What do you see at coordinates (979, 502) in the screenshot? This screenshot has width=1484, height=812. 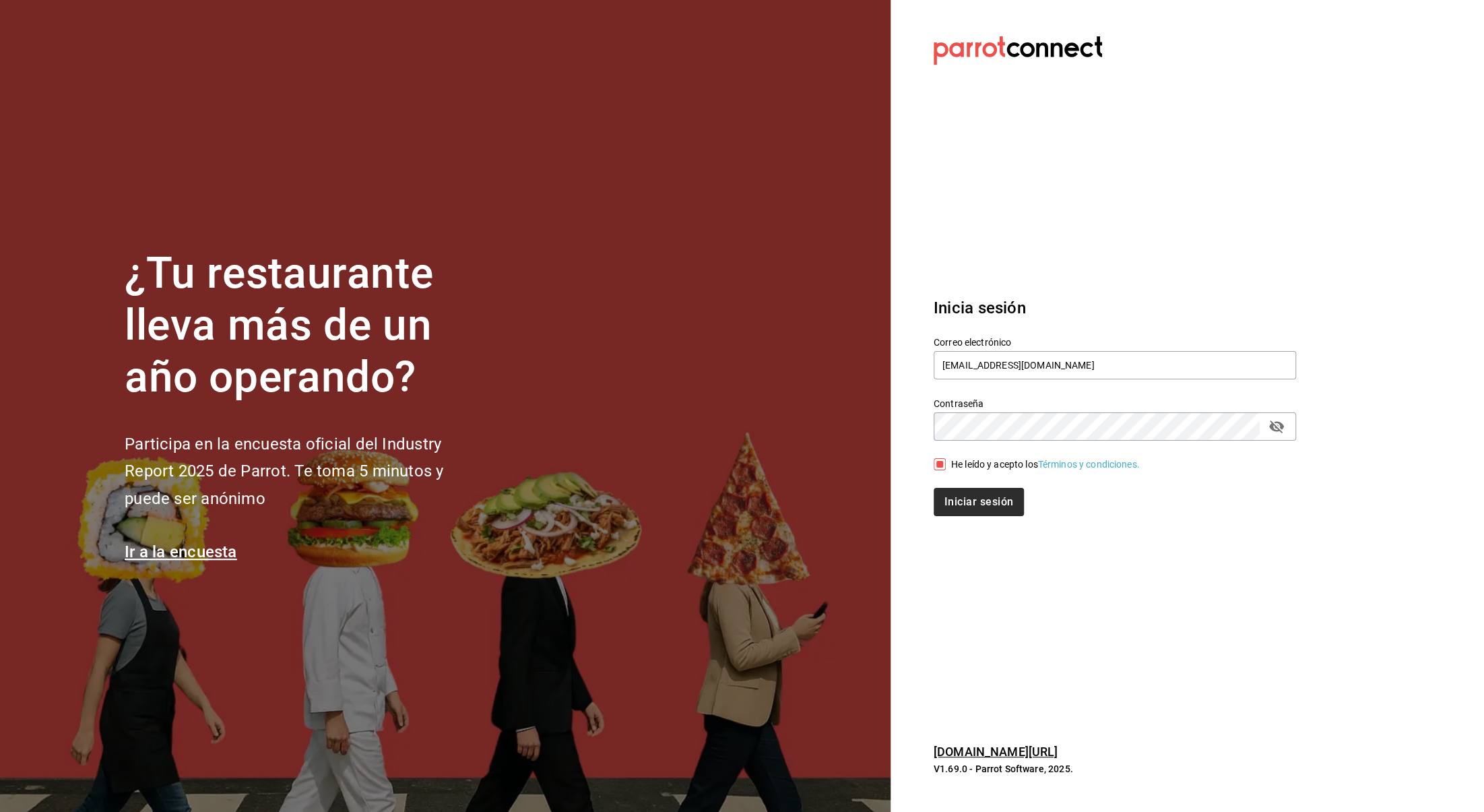 I see `button: Iniciar sesión` at bounding box center [979, 502].